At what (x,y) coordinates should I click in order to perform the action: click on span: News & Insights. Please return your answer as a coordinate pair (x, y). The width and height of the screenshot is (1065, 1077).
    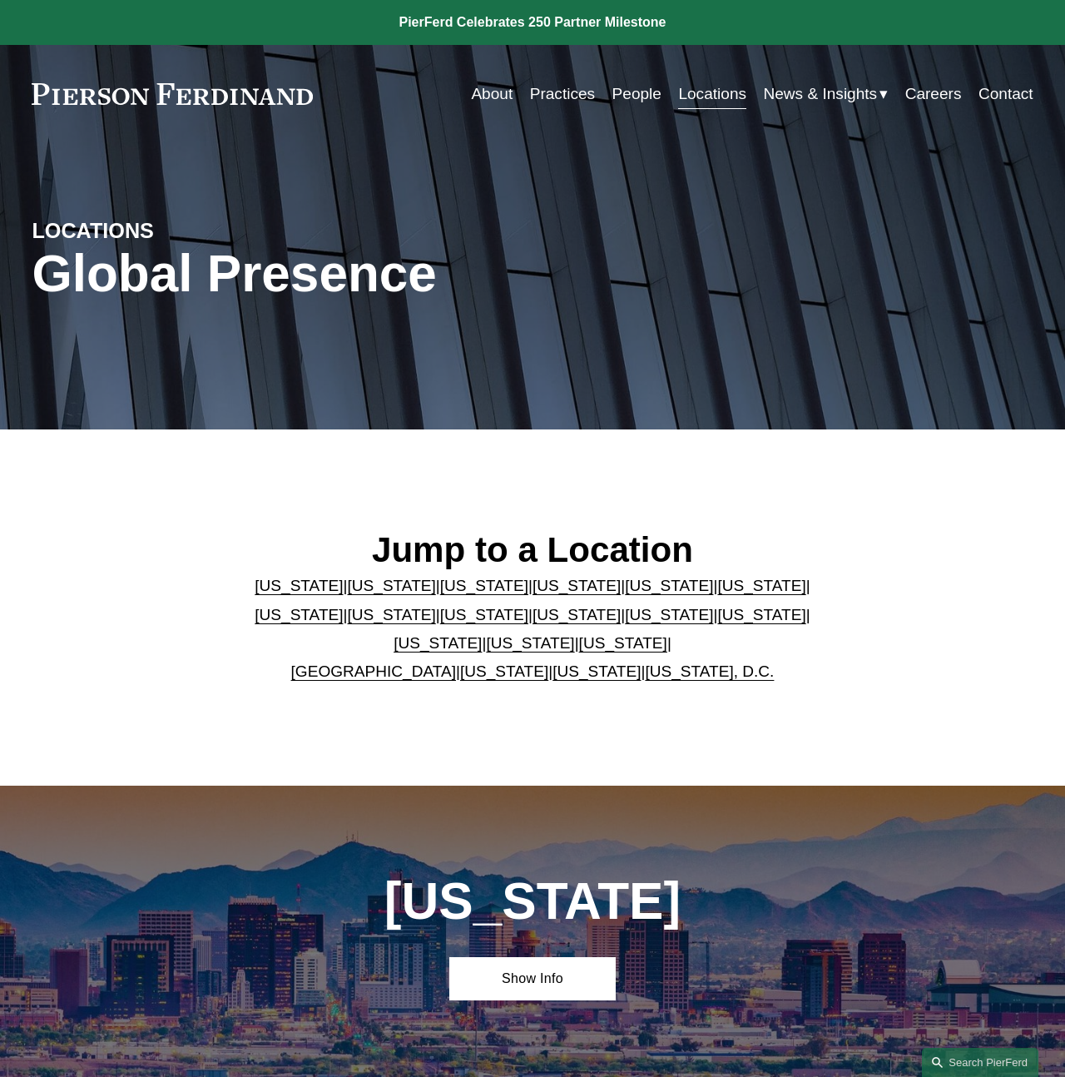
    Looking at the image, I should click on (820, 94).